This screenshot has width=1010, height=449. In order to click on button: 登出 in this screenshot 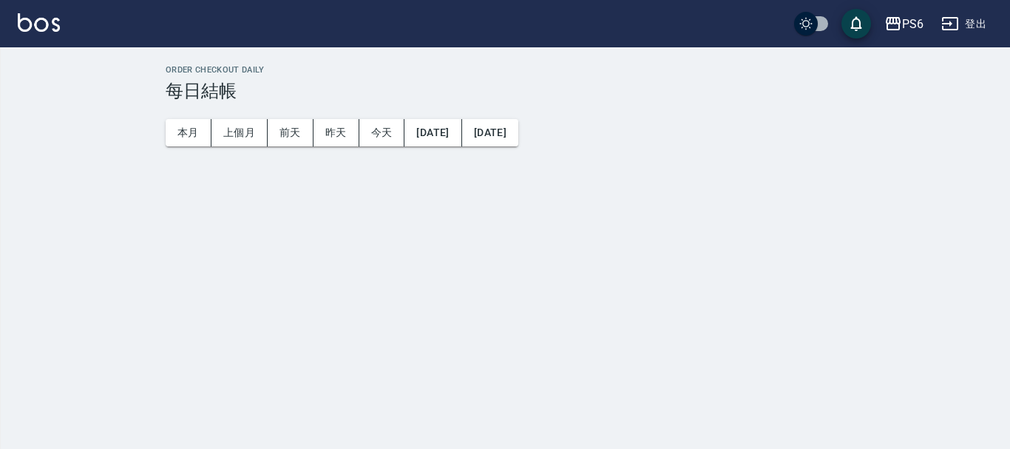, I will do `click(964, 24)`.